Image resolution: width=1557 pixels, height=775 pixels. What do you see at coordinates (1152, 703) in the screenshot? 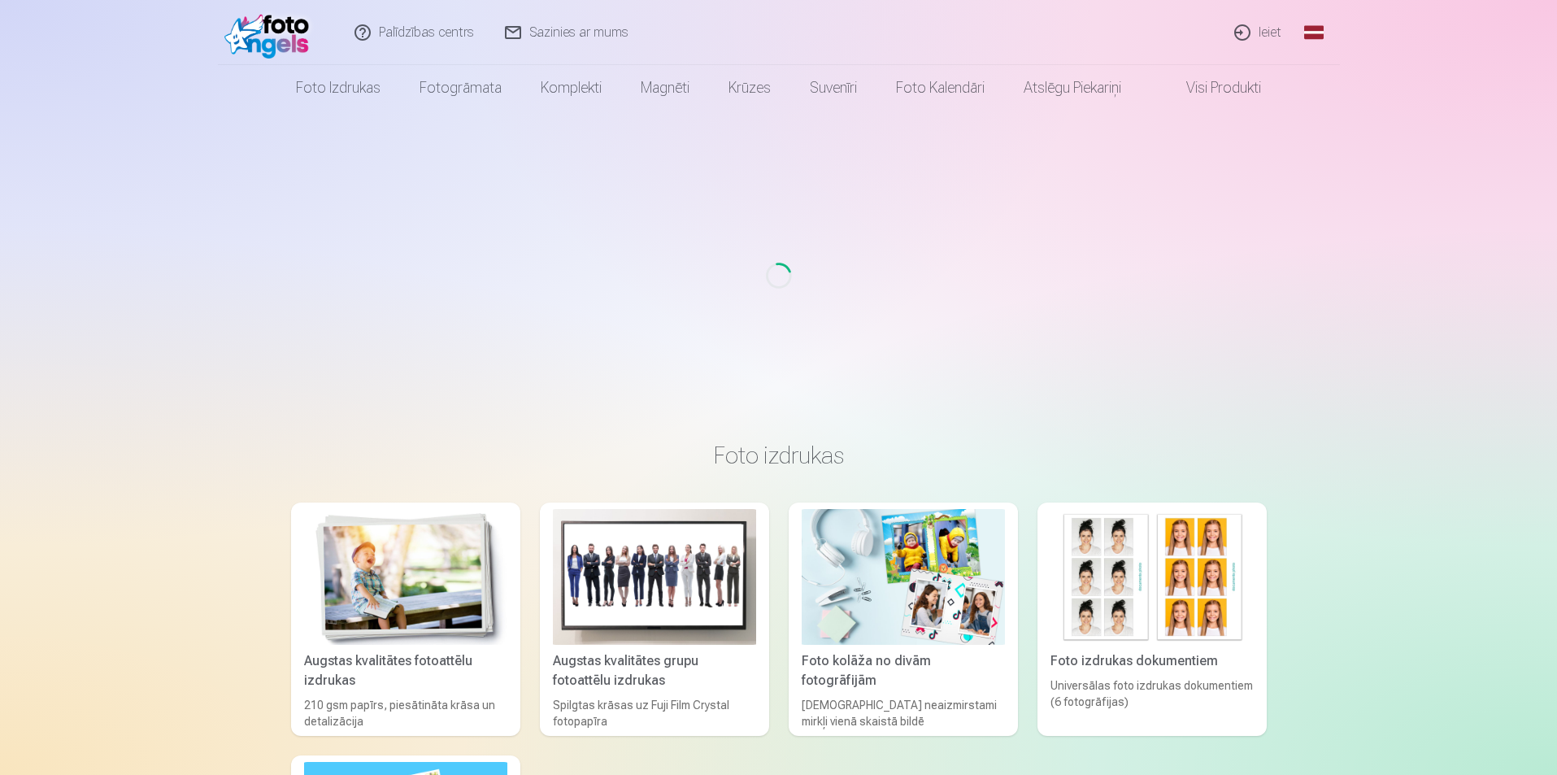
I see `div: Universālas foto izdrukas dokumentiem (6 fotogrāfijas)` at bounding box center [1152, 703].